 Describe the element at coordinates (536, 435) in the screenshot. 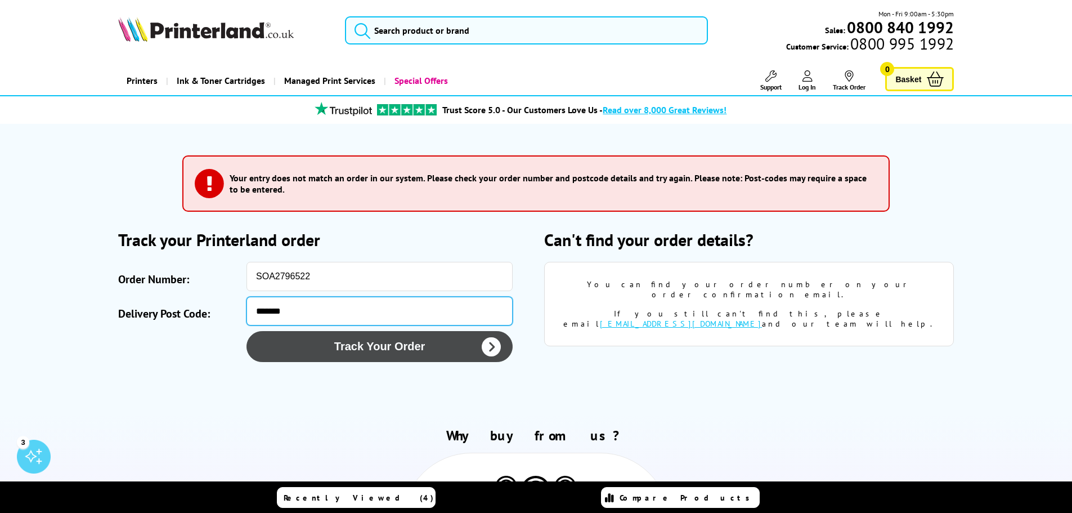

I see `h2: Why buy from us?` at that location.